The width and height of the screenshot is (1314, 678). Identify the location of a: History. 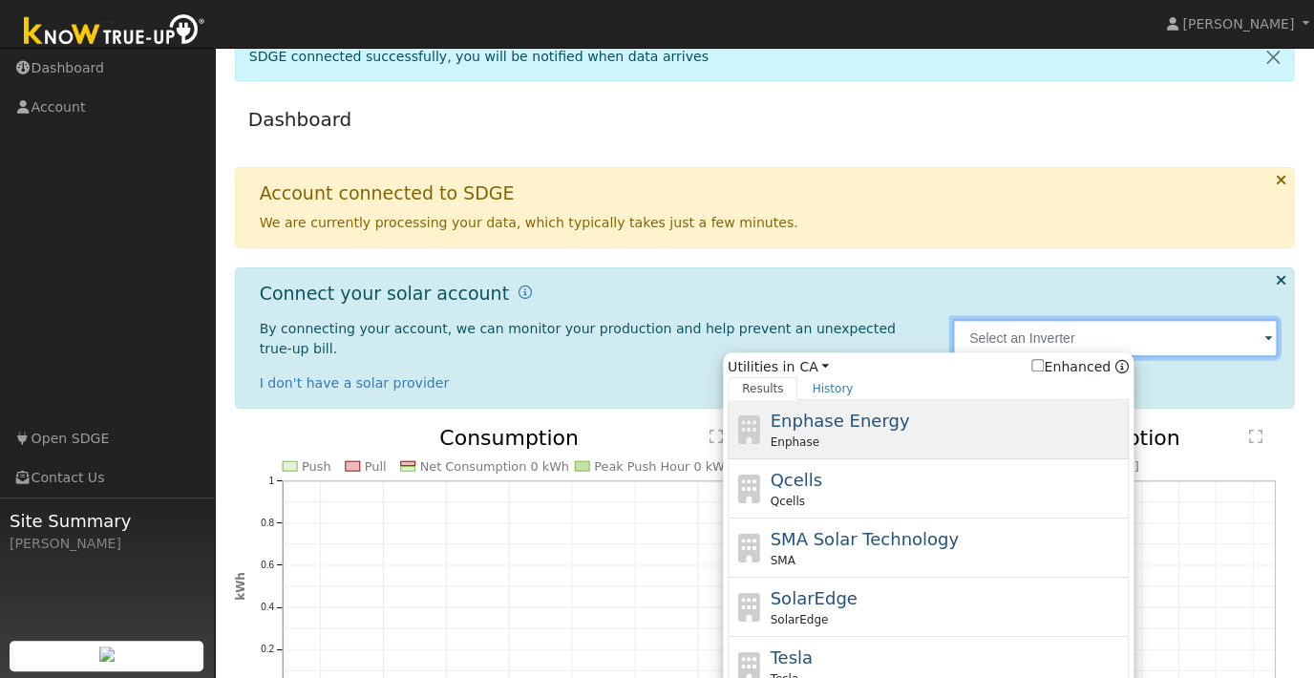
(832, 389).